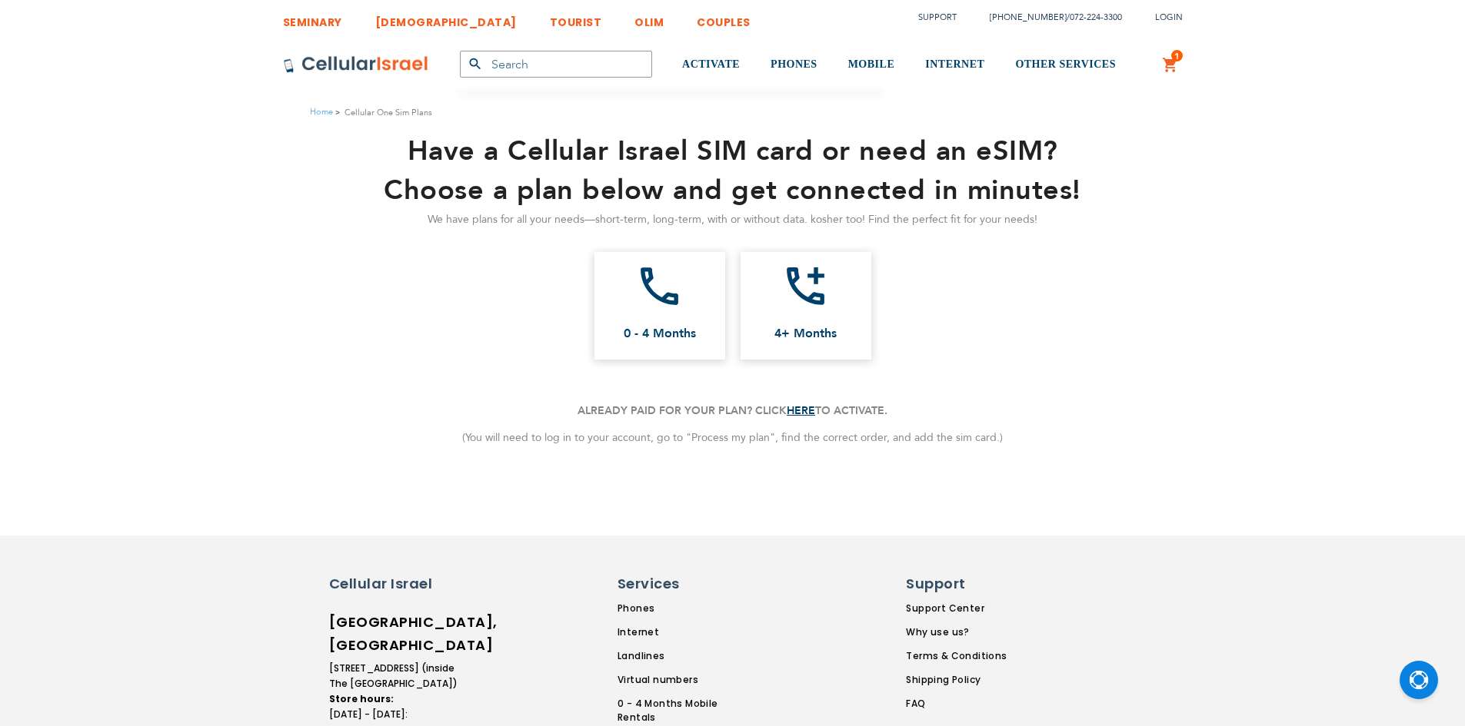  Describe the element at coordinates (956, 657) in the screenshot. I see `a: Terms & Conditions` at that location.